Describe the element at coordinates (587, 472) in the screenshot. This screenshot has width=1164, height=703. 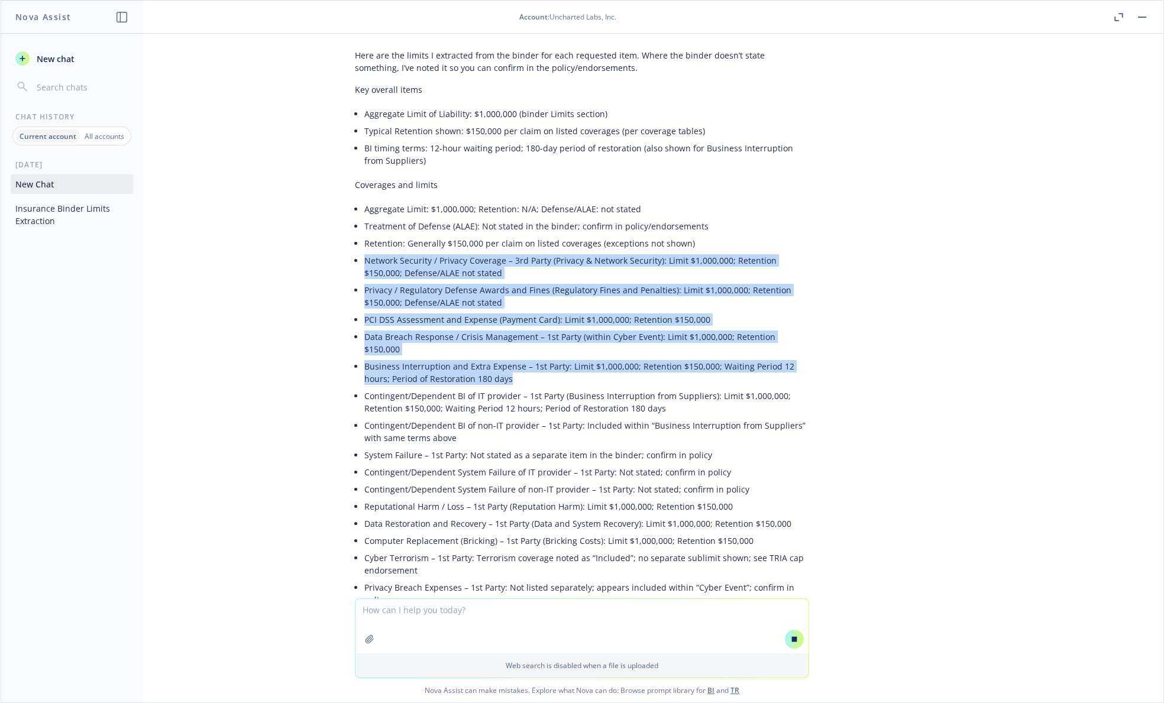
I see `li: Contingent/Dependent System Failure of IT provider – 1st Party: Not stated; confirm in policy` at that location.